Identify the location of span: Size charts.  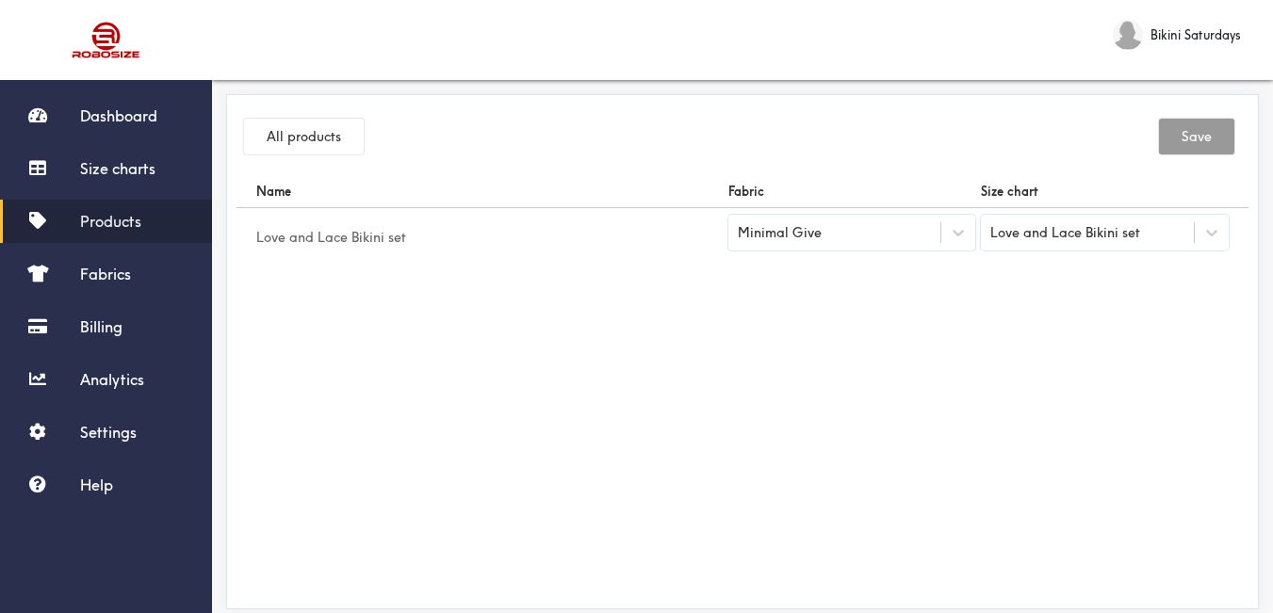
(118, 169).